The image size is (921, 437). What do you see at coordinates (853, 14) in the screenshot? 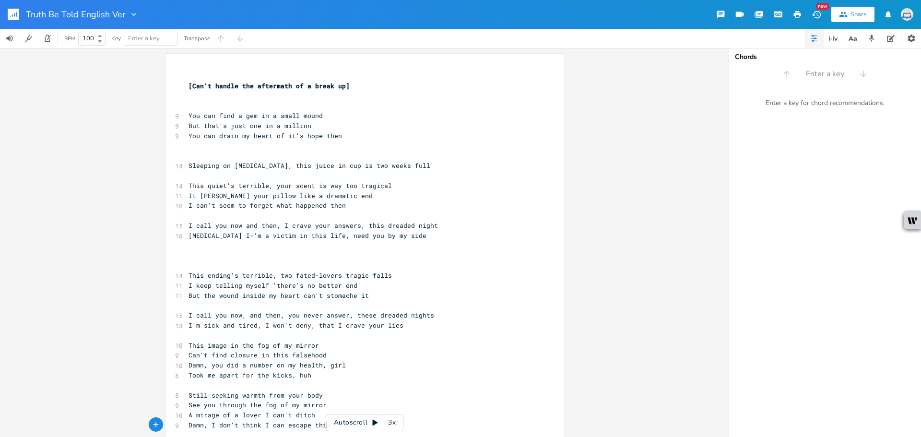
I see `button: Share` at bounding box center [853, 14].